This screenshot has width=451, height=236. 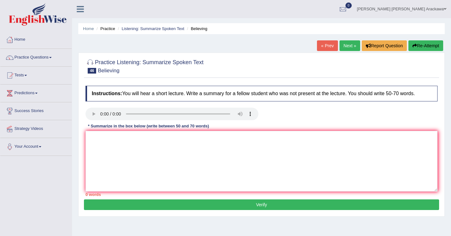 What do you see at coordinates (36, 110) in the screenshot?
I see `a: Success Stories` at bounding box center [36, 110].